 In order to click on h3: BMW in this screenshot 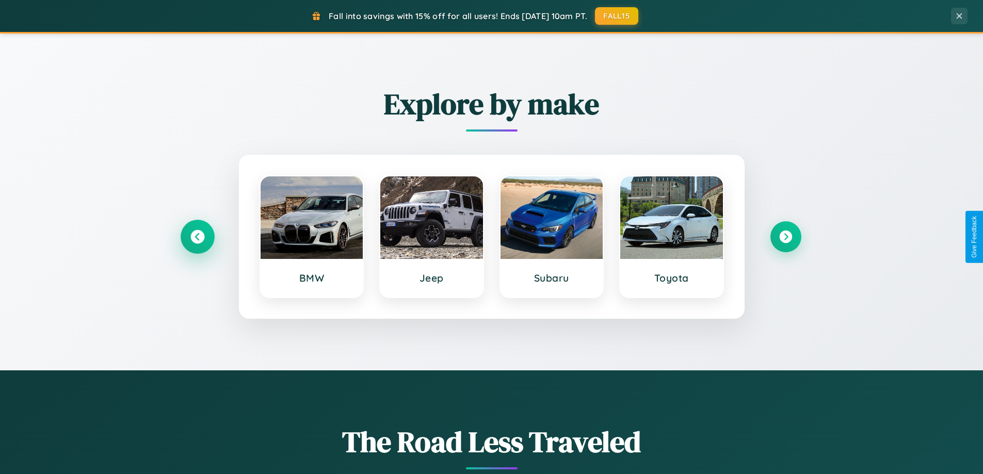, I will do `click(312, 278)`.